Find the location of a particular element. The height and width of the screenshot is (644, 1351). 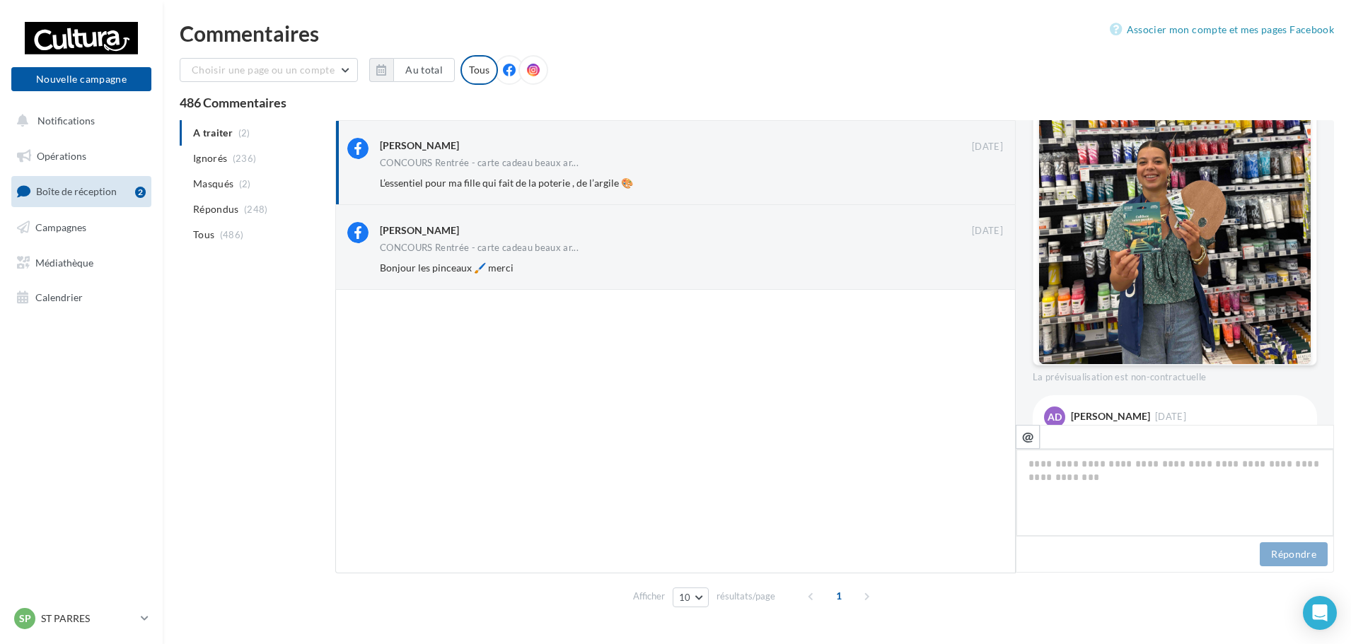

button: Répondre is located at coordinates (1293, 554).